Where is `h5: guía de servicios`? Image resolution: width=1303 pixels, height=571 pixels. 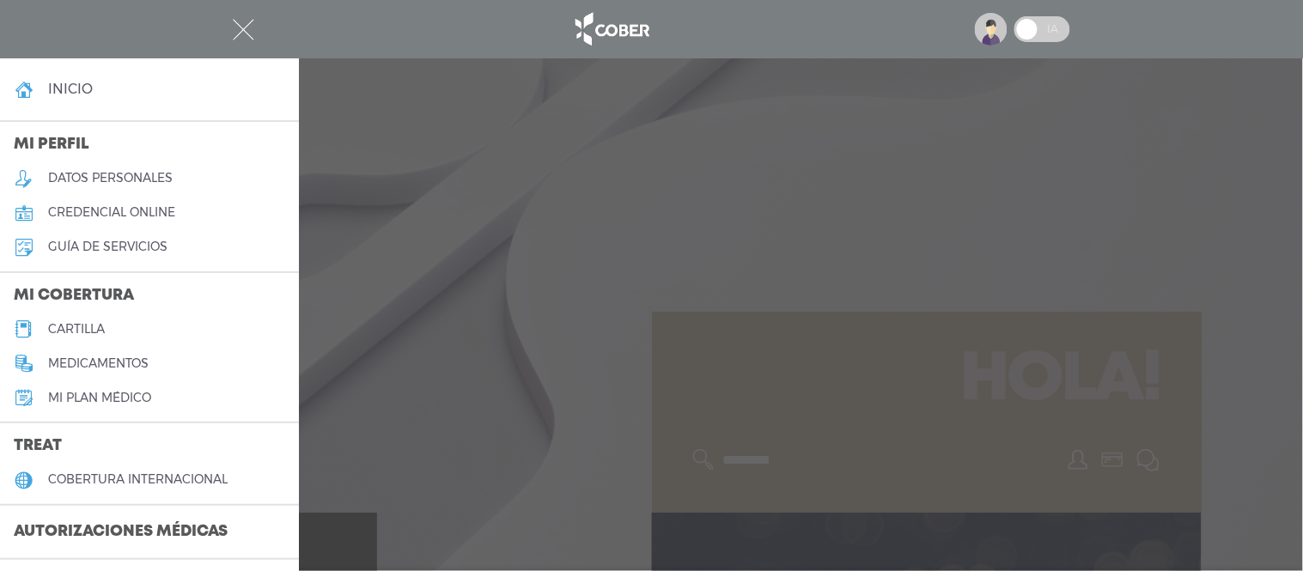 h5: guía de servicios is located at coordinates (107, 247).